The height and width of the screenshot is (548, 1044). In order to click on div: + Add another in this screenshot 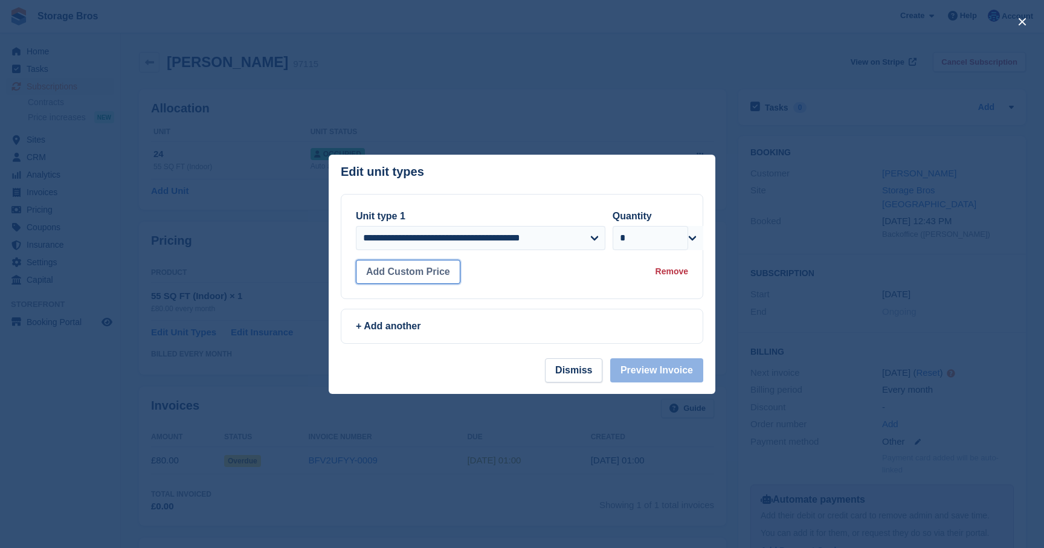, I will do `click(522, 326)`.